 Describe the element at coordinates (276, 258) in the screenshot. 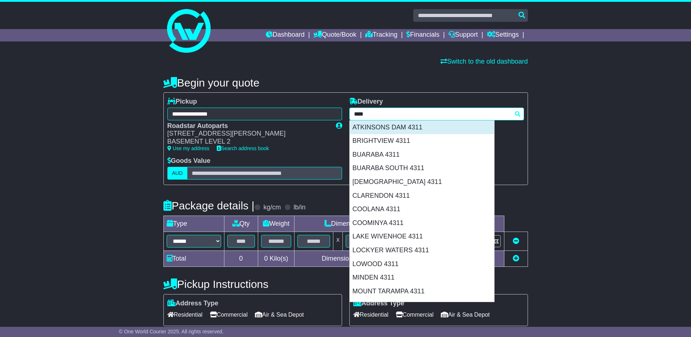

I see `td: Kilo(s)` at that location.